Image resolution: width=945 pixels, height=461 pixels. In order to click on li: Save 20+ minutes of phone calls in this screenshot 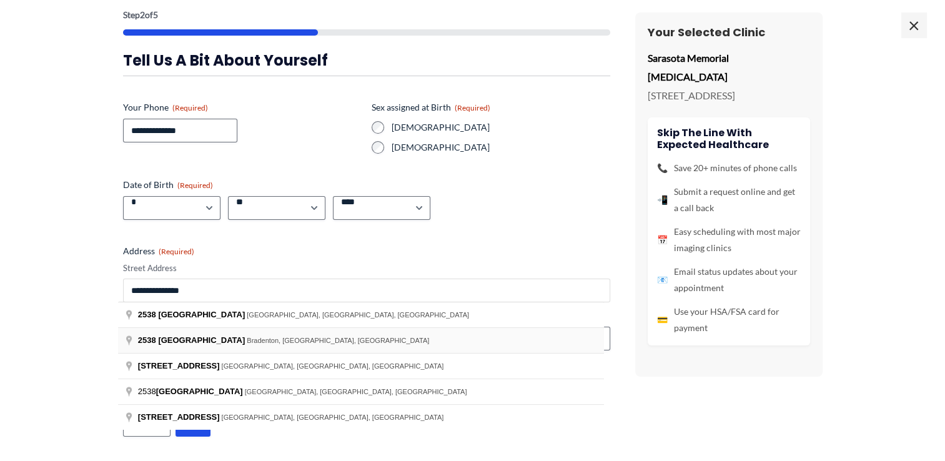, I will do `click(729, 168)`.